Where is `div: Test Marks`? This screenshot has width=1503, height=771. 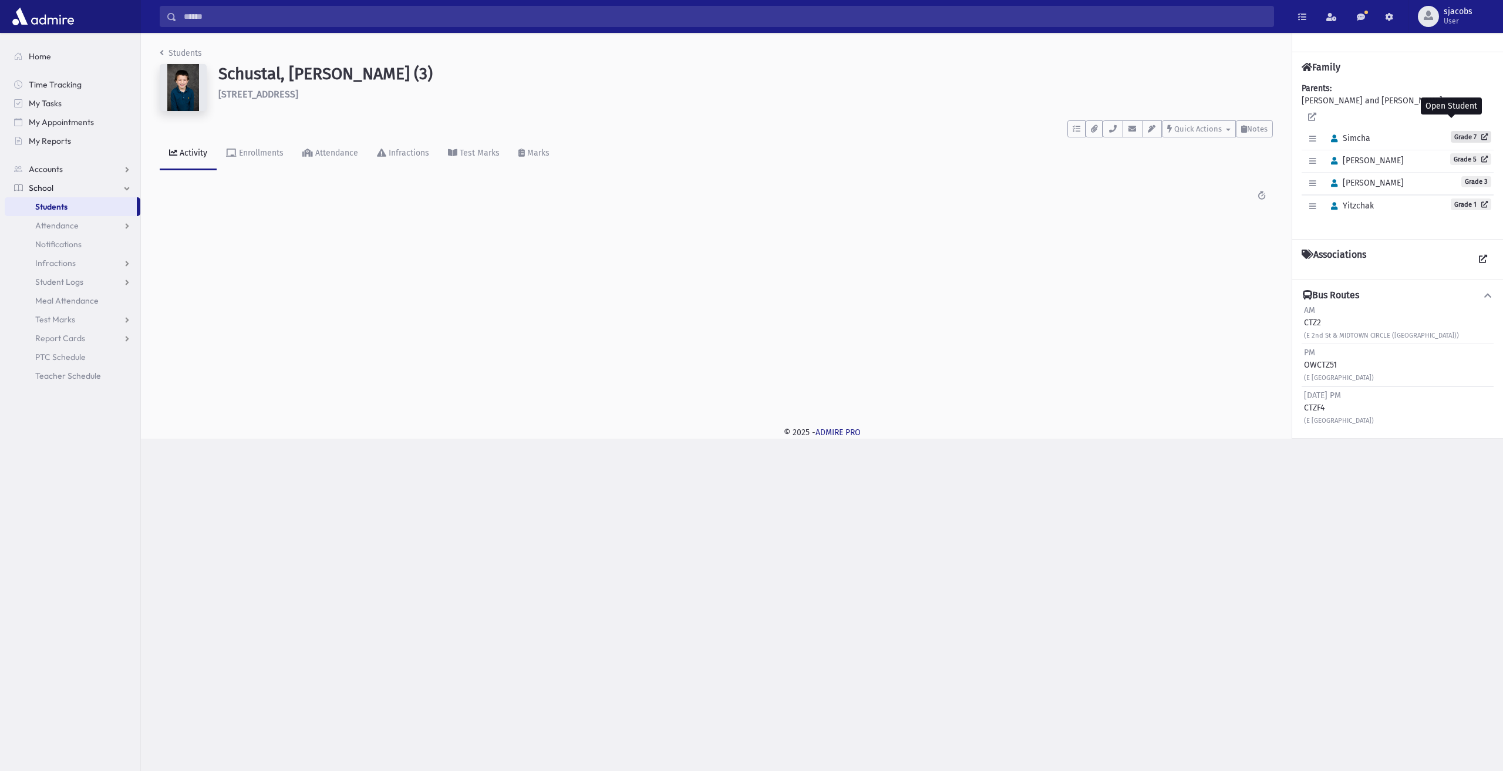
div: Test Marks is located at coordinates (478, 153).